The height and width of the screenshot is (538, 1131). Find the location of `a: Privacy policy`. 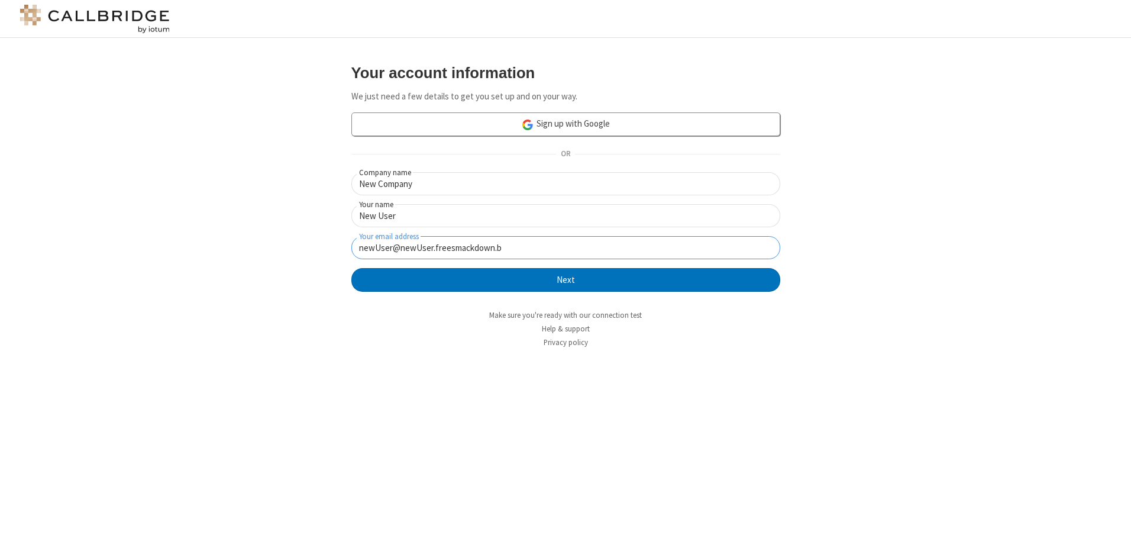

a: Privacy policy is located at coordinates (566, 342).